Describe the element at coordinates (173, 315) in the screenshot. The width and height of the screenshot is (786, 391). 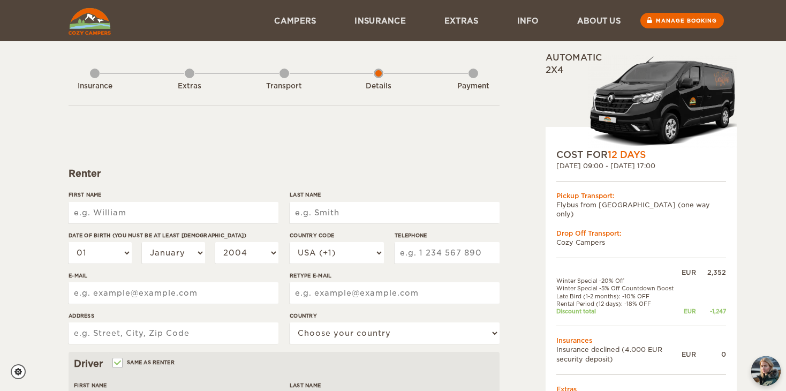
I see `label: Address` at that location.